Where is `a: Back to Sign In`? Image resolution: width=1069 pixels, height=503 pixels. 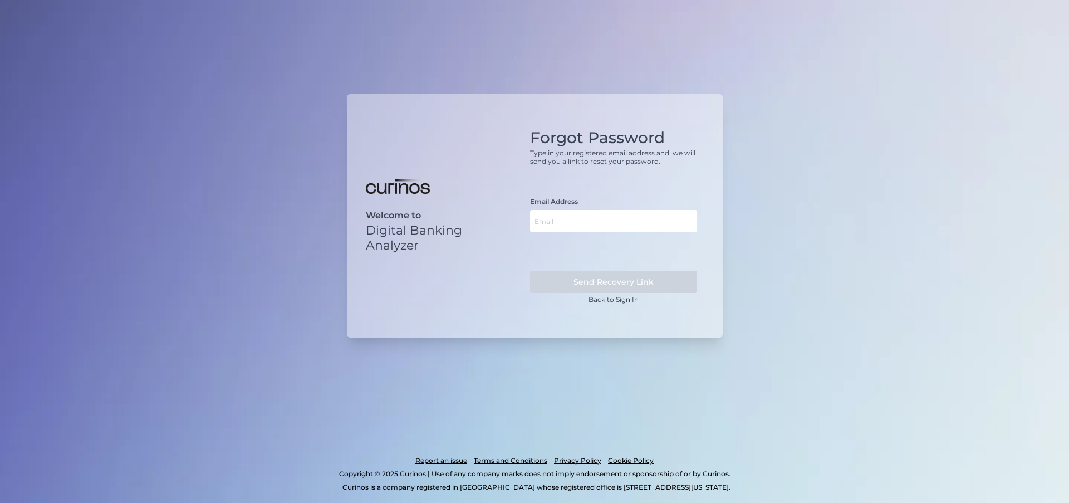 a: Back to Sign In is located at coordinates (614, 299).